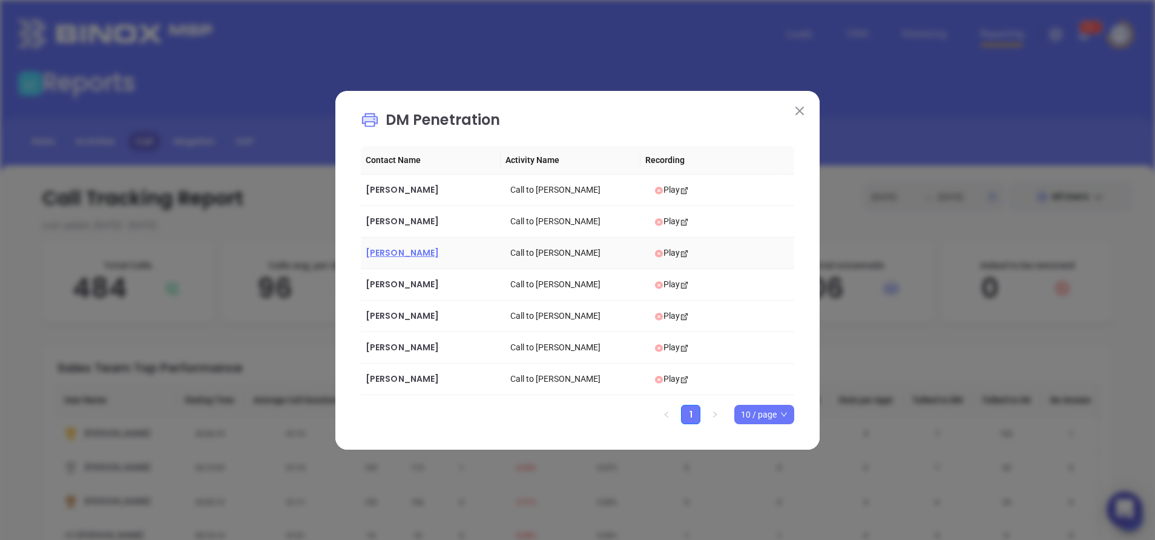 This screenshot has height=540, width=1155. Describe the element at coordinates (431, 160) in the screenshot. I see `th: Contact Name` at that location.